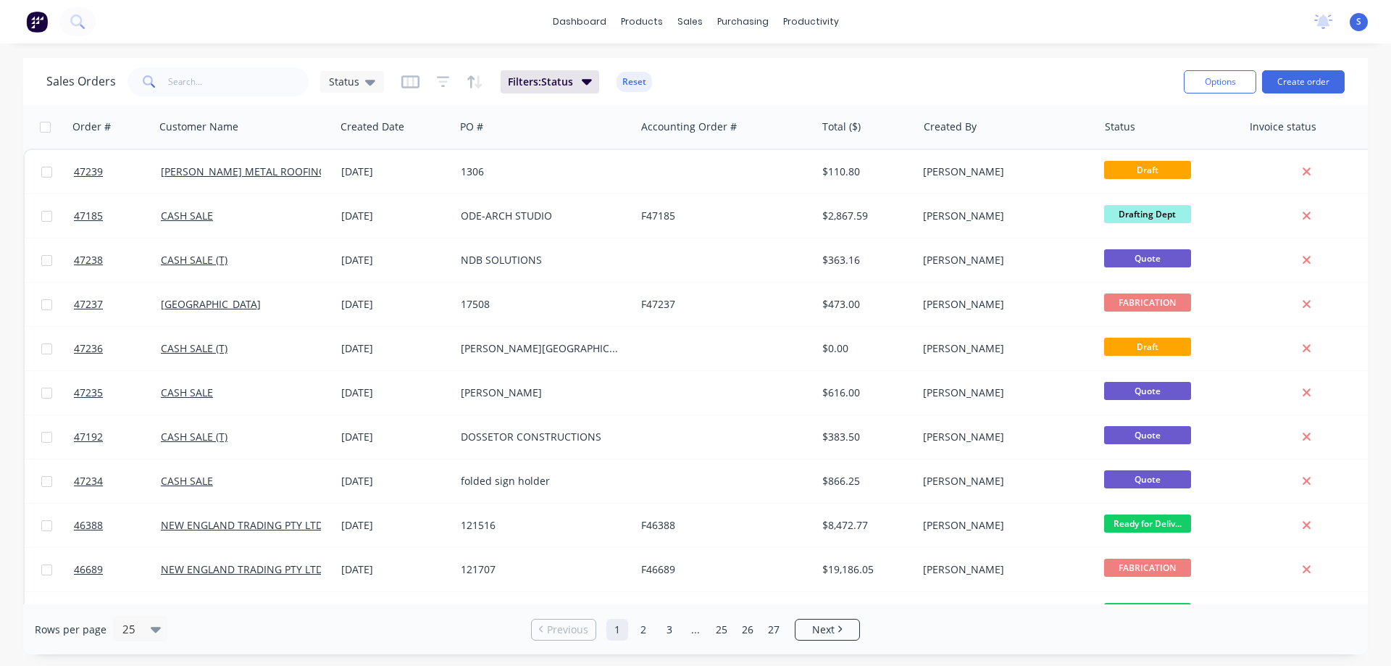 This screenshot has width=1391, height=666. I want to click on a: 47233, so click(117, 613).